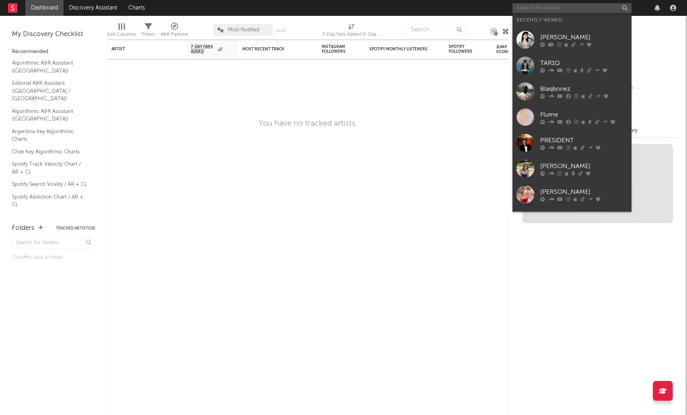 The height and width of the screenshot is (415, 687). What do you see at coordinates (572, 143) in the screenshot?
I see `a: PRESIDENT` at bounding box center [572, 143].